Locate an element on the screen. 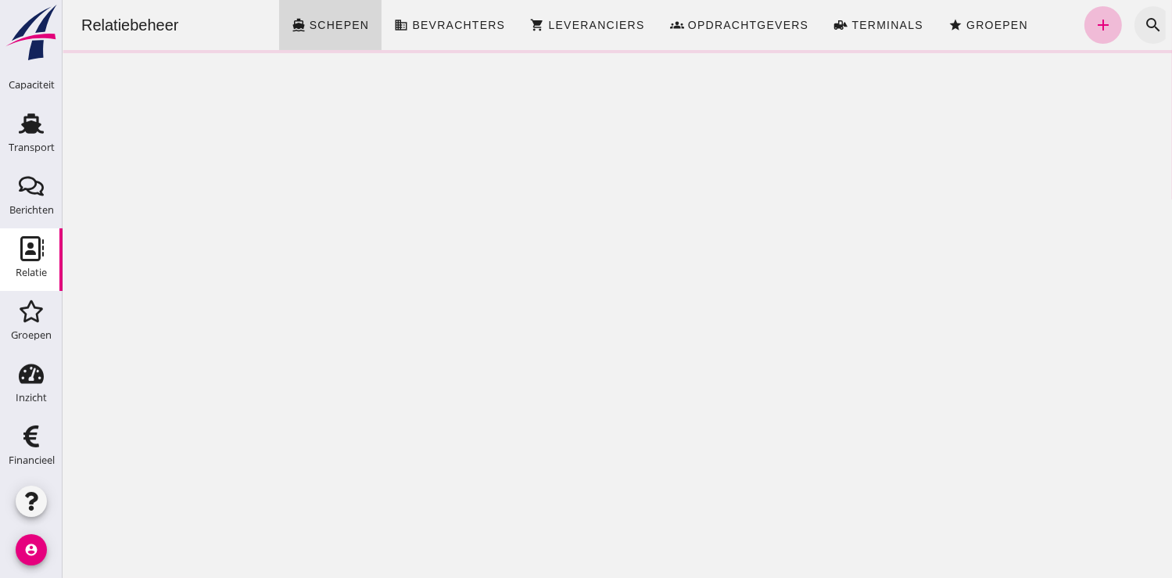 The width and height of the screenshot is (1172, 578). span: Terminals is located at coordinates (824, 25).